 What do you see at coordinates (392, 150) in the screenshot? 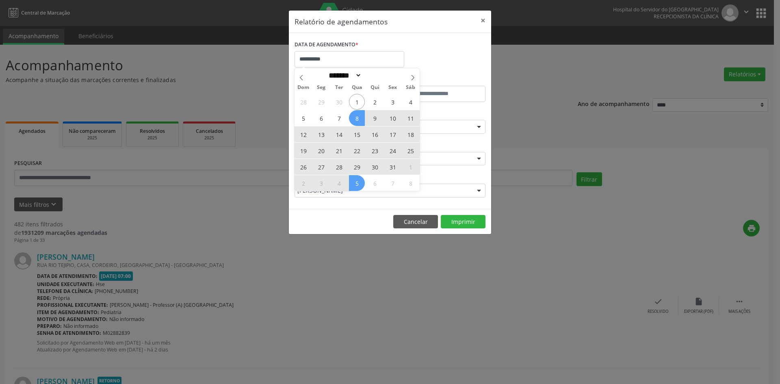
I see `span: Outubro 24, 2025` at bounding box center [392, 150].